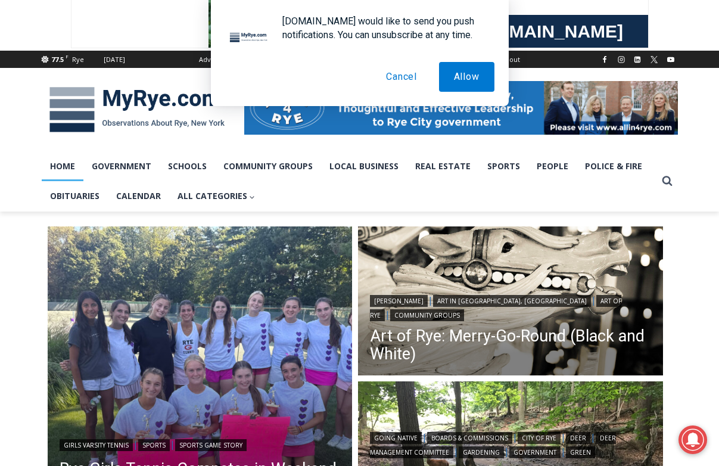 This screenshot has height=466, width=719. I want to click on button: Child menu of All Categories, so click(216, 196).